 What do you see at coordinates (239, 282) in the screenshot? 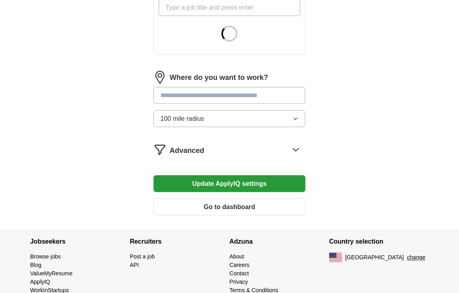
I see `a: Privacy` at bounding box center [239, 282].